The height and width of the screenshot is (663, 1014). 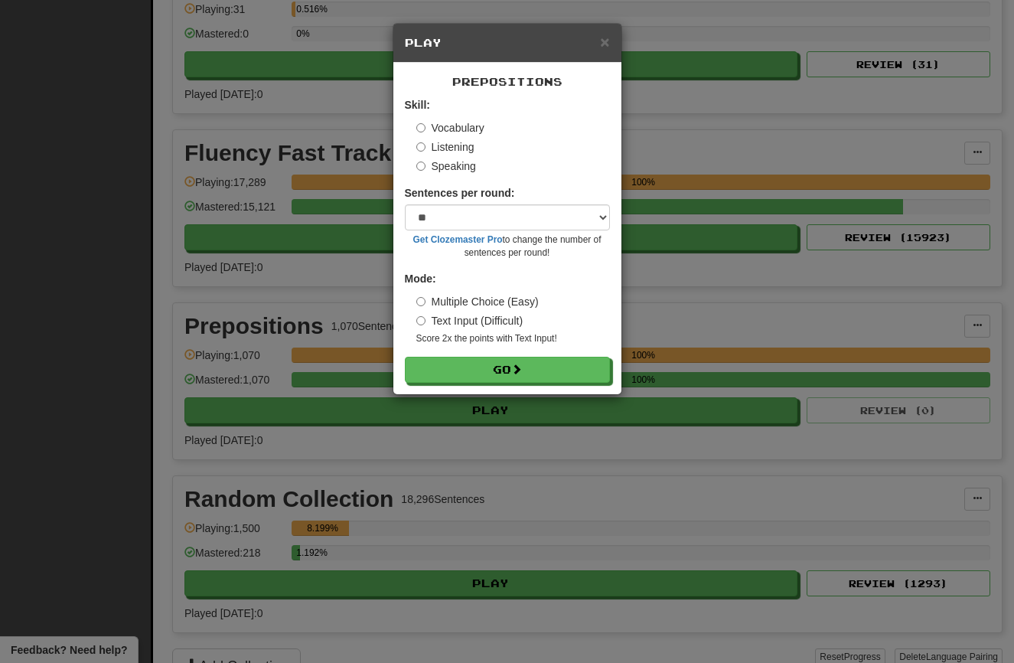 I want to click on input: Listening, so click(x=421, y=147).